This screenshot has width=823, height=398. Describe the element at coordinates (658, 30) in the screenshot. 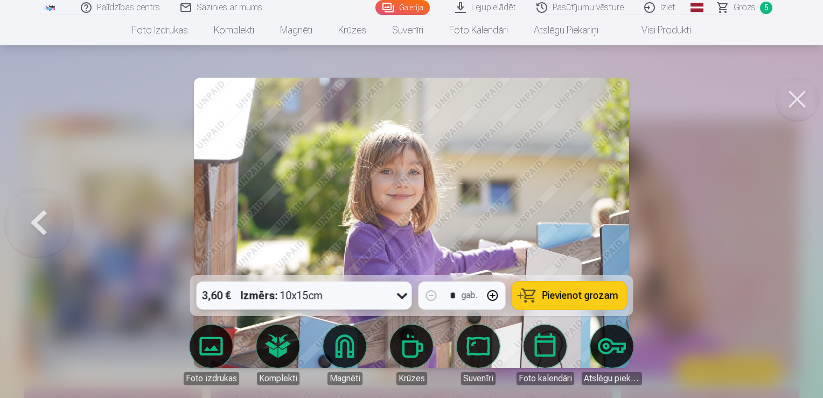

I see `a: Visi produkti` at that location.